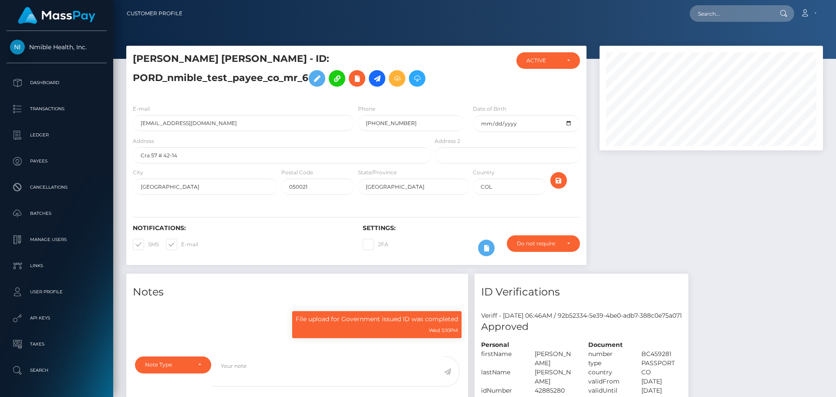 The width and height of the screenshot is (836, 397). Describe the element at coordinates (155, 14) in the screenshot. I see `a: Customer Profile` at that location.